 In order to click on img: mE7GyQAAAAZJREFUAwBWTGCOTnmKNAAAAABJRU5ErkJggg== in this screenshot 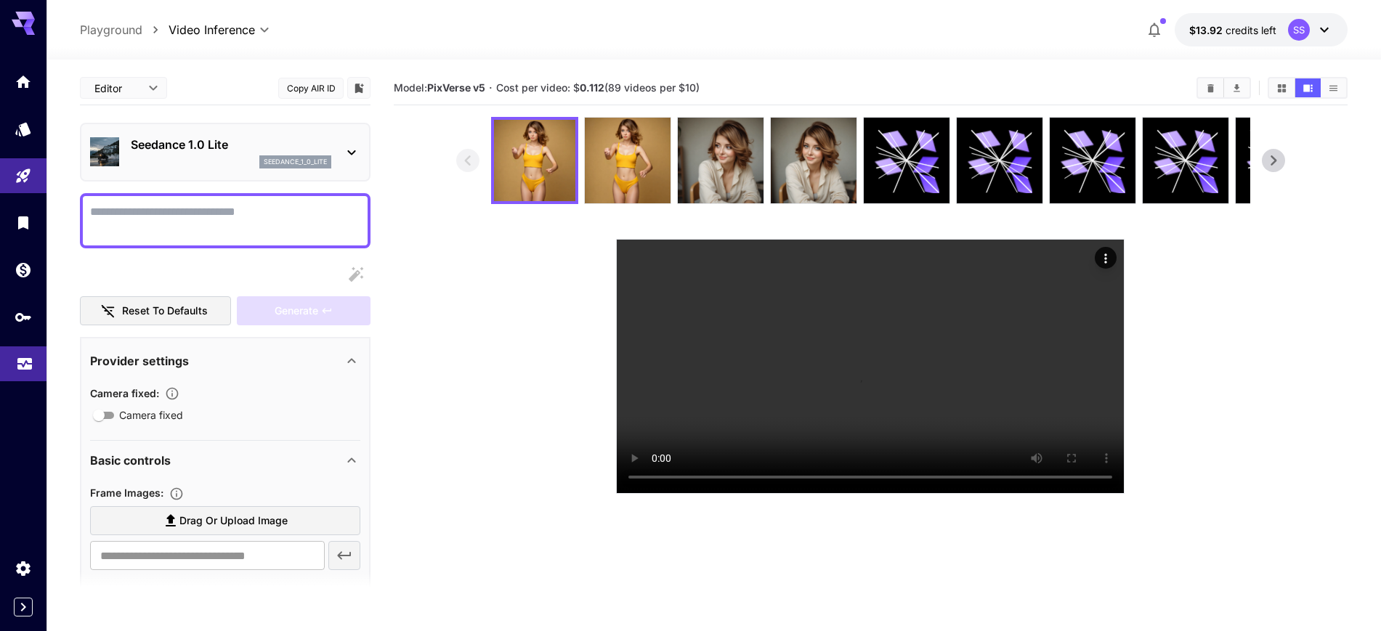, I will do `click(721, 161)`.